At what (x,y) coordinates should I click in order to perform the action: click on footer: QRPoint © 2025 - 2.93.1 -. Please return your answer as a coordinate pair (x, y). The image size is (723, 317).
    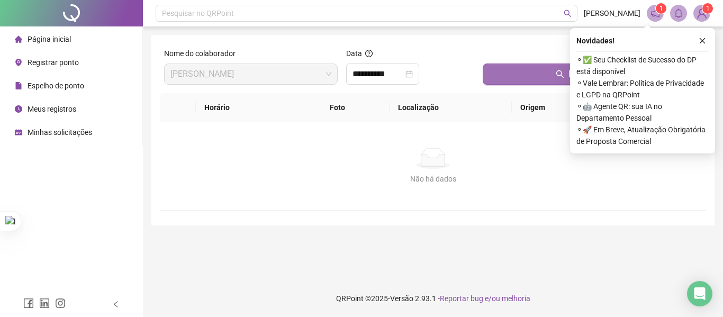
    Looking at the image, I should click on (433, 299).